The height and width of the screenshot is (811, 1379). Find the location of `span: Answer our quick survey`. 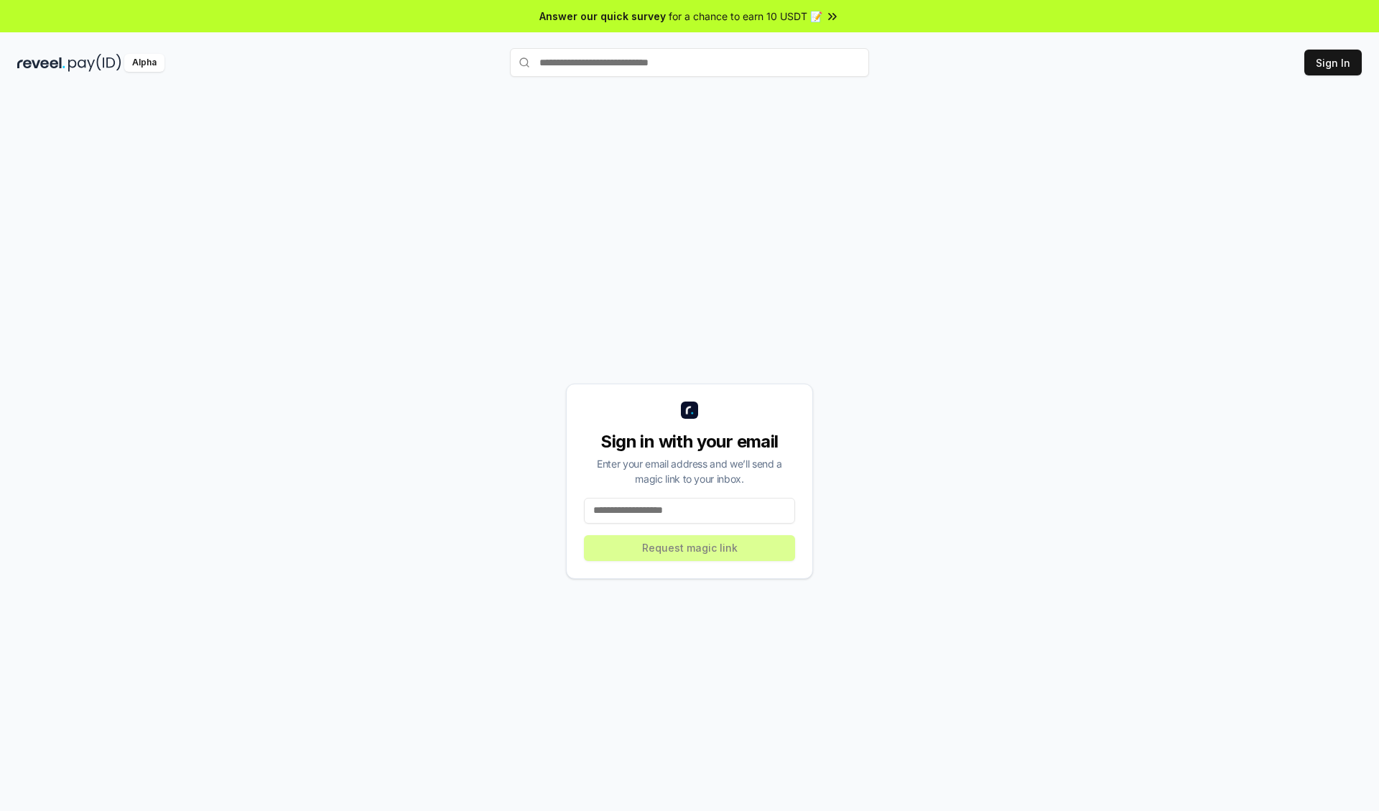

span: Answer our quick survey is located at coordinates (603, 16).